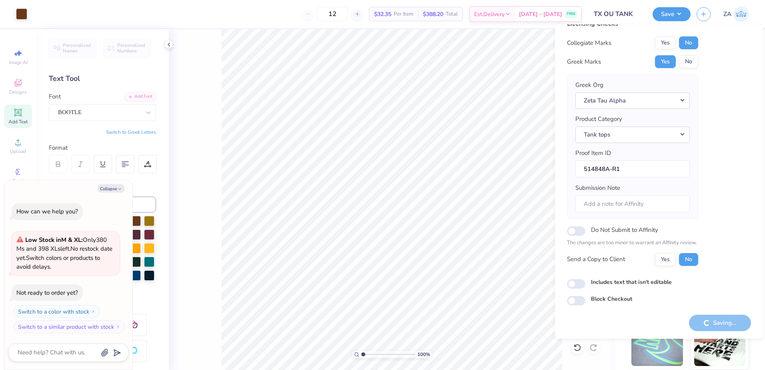  I want to click on button: Save, so click(671, 14).